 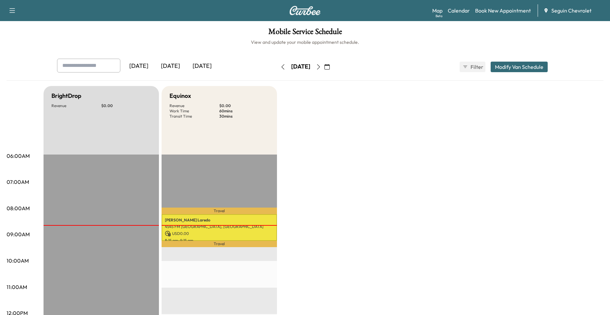 I want to click on span: Filter, so click(x=476, y=67).